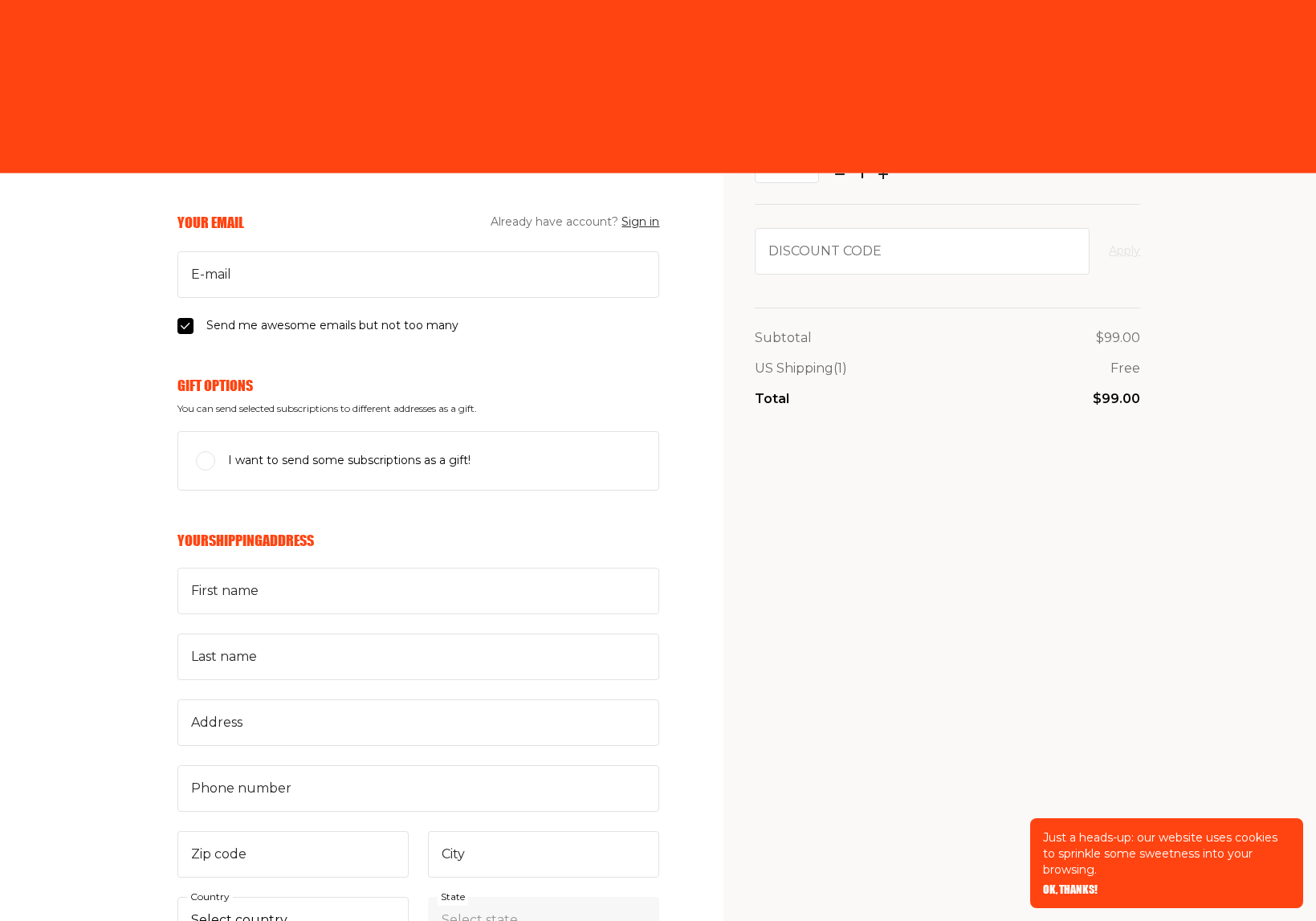 The width and height of the screenshot is (1316, 921). I want to click on h6: Gift Options, so click(418, 386).